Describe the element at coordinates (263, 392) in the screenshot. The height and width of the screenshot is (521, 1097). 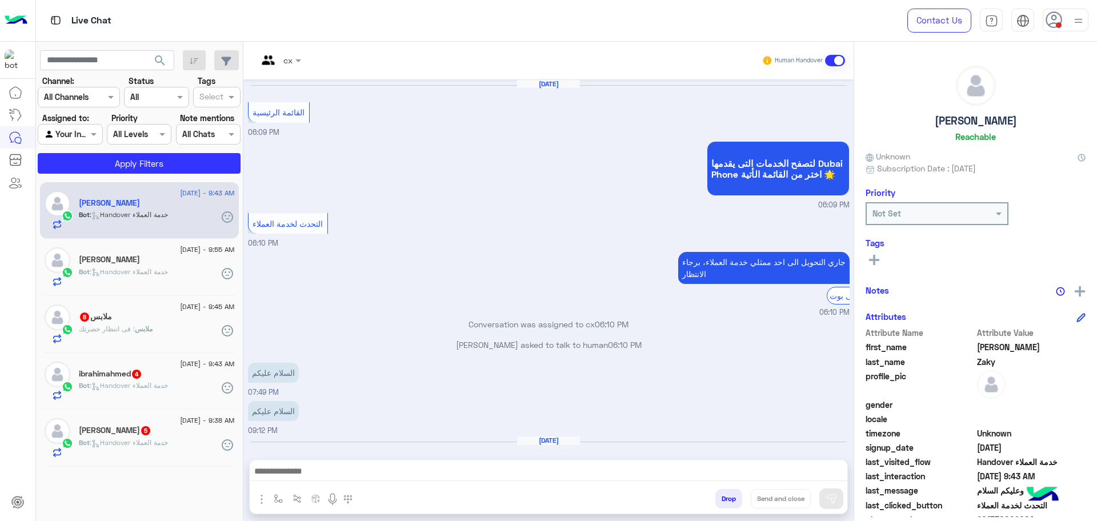
I see `span: 07:49 PM` at that location.